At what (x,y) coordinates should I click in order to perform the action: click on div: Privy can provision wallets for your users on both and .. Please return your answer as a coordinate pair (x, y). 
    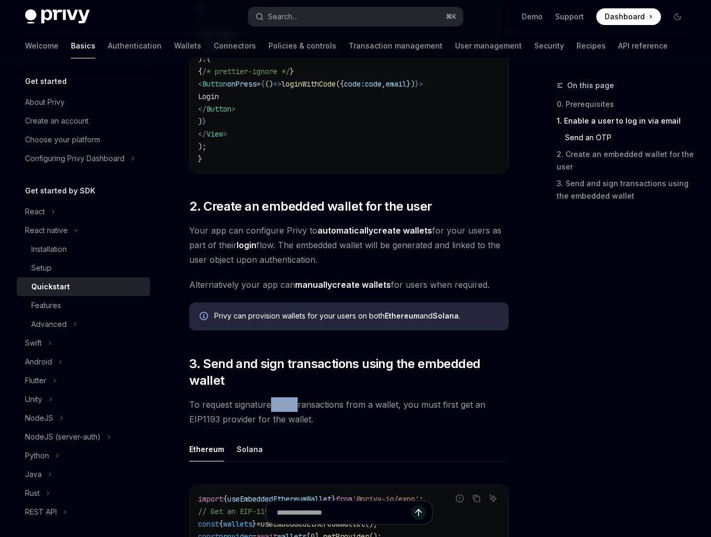
    Looking at the image, I should click on (356, 317).